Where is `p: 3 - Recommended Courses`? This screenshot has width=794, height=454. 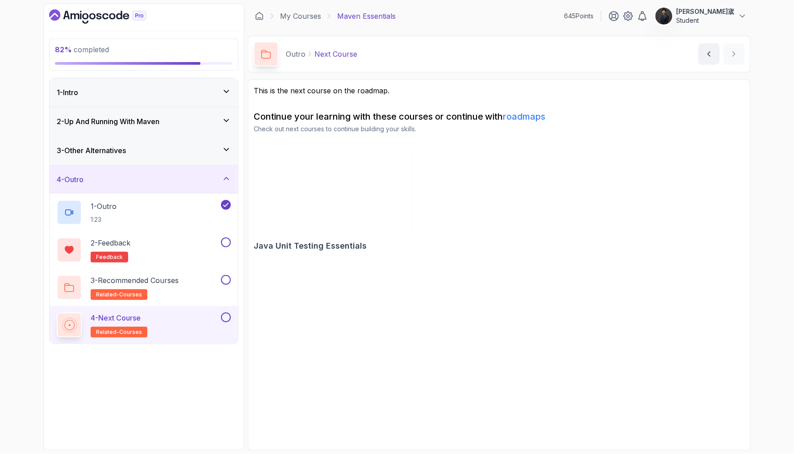
p: 3 - Recommended Courses is located at coordinates (134, 281).